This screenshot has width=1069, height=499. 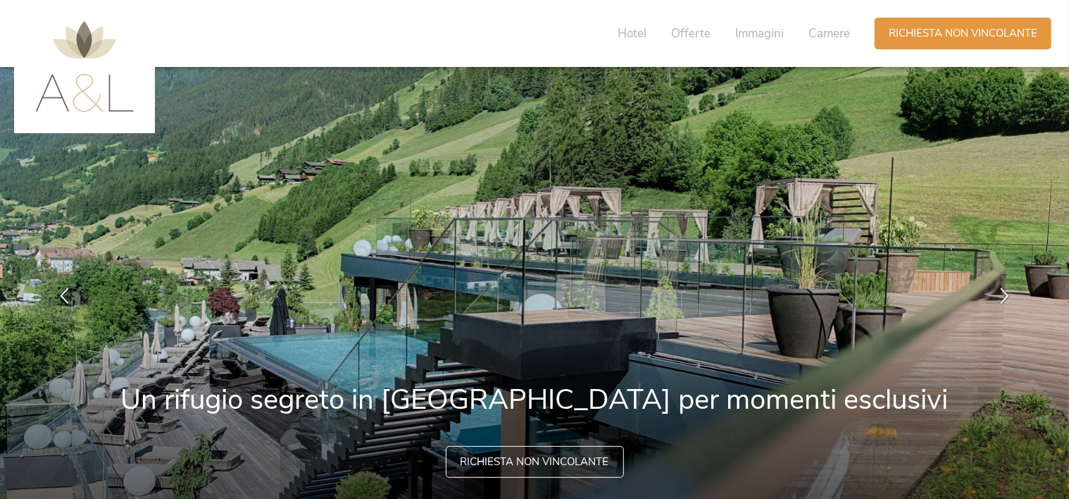 I want to click on span: Offerte, so click(x=691, y=33).